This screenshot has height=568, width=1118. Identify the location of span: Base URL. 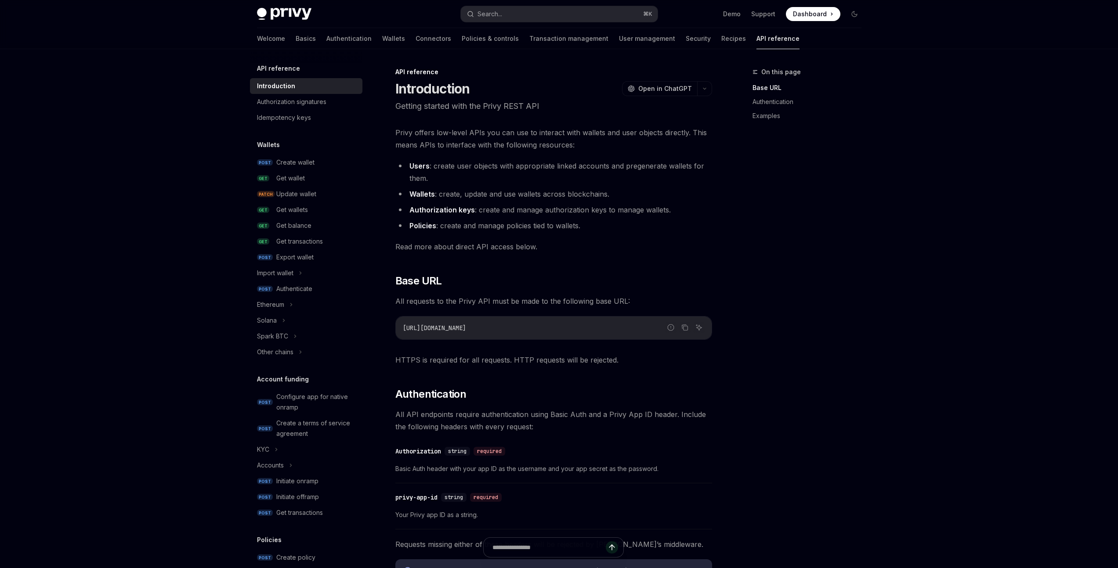
(419, 281).